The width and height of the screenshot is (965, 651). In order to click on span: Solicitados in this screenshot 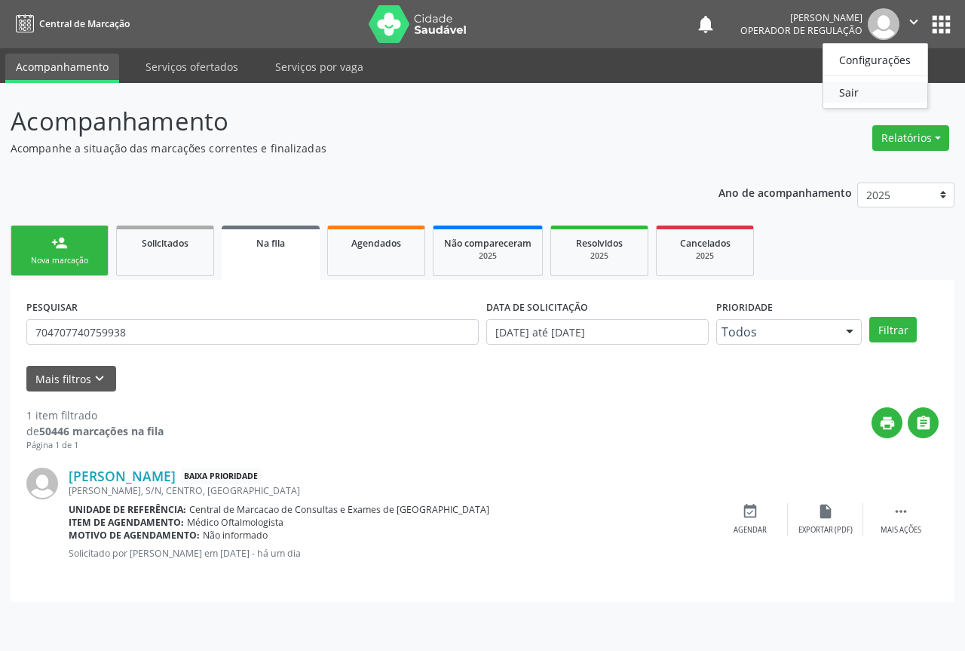, I will do `click(165, 243)`.